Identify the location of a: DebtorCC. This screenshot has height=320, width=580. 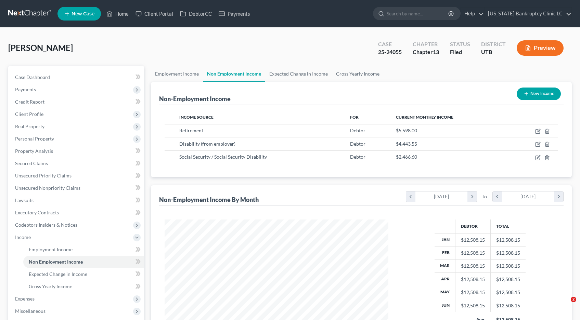
(196, 14).